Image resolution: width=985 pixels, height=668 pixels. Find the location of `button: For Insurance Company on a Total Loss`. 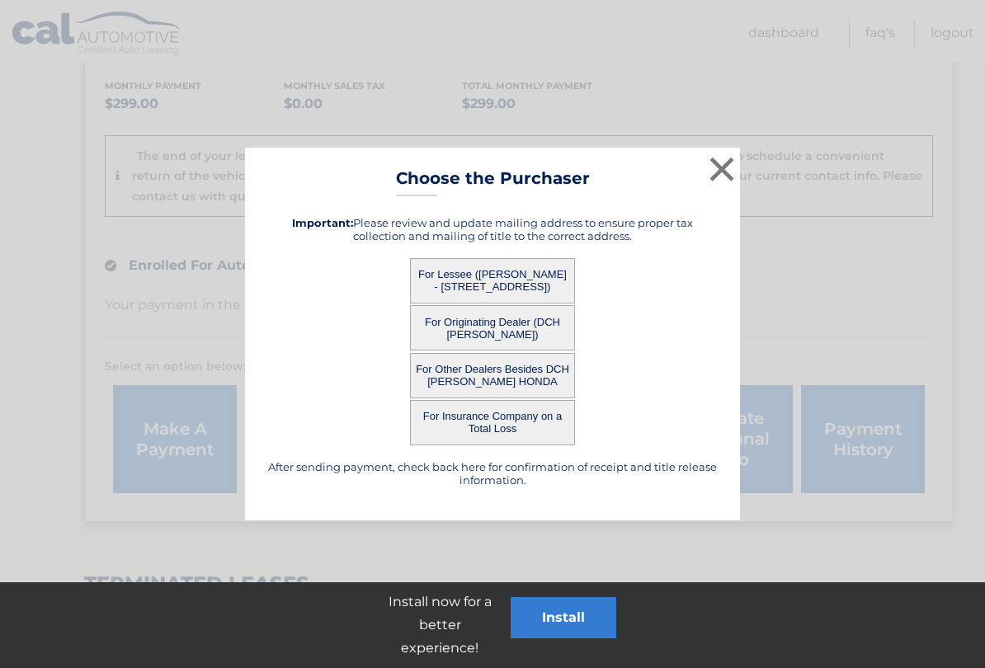

button: For Insurance Company on a Total Loss is located at coordinates (492, 422).